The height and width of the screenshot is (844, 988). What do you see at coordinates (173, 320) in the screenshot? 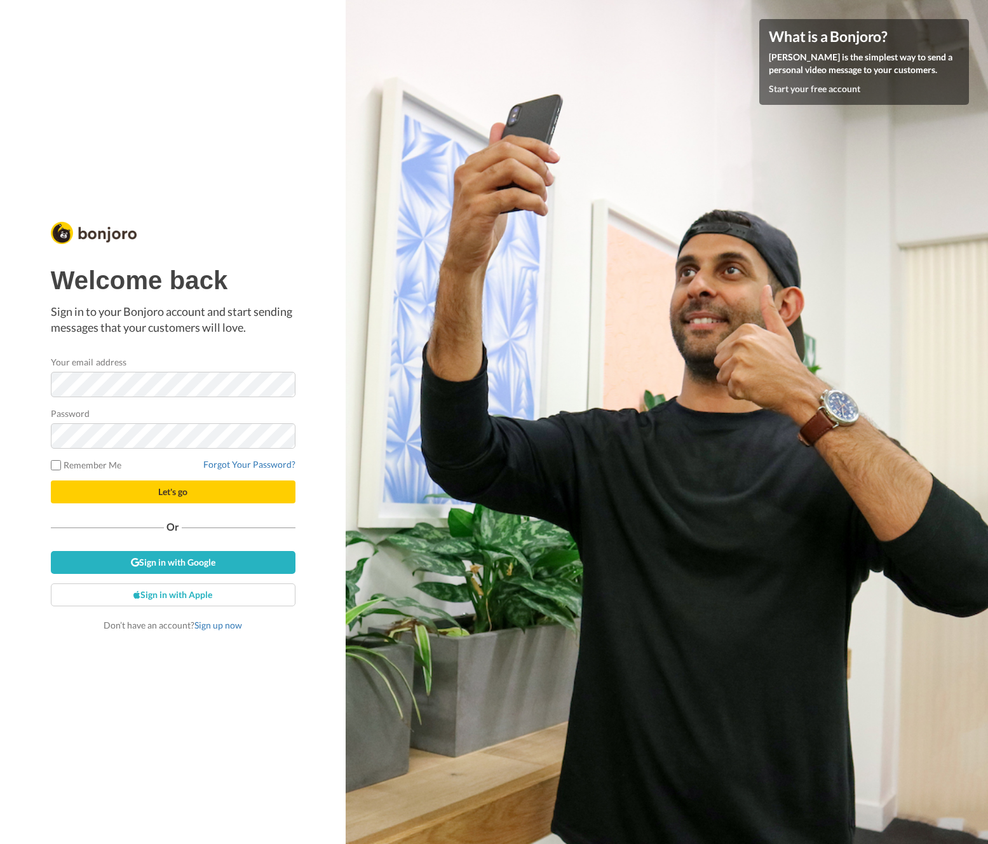
I see `p: Sign in to your Bonjoro account and start sending messages that your customers will love.` at bounding box center [173, 320].